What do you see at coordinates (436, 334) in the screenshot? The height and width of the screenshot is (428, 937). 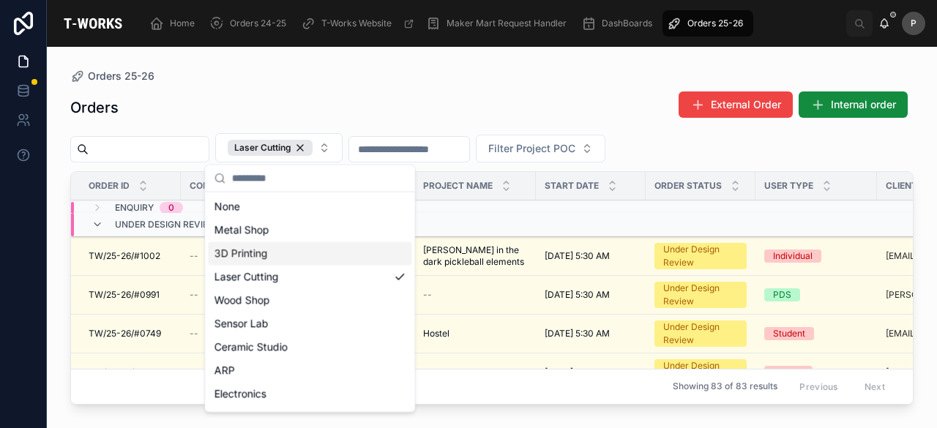 I see `span: Hostel` at bounding box center [436, 334].